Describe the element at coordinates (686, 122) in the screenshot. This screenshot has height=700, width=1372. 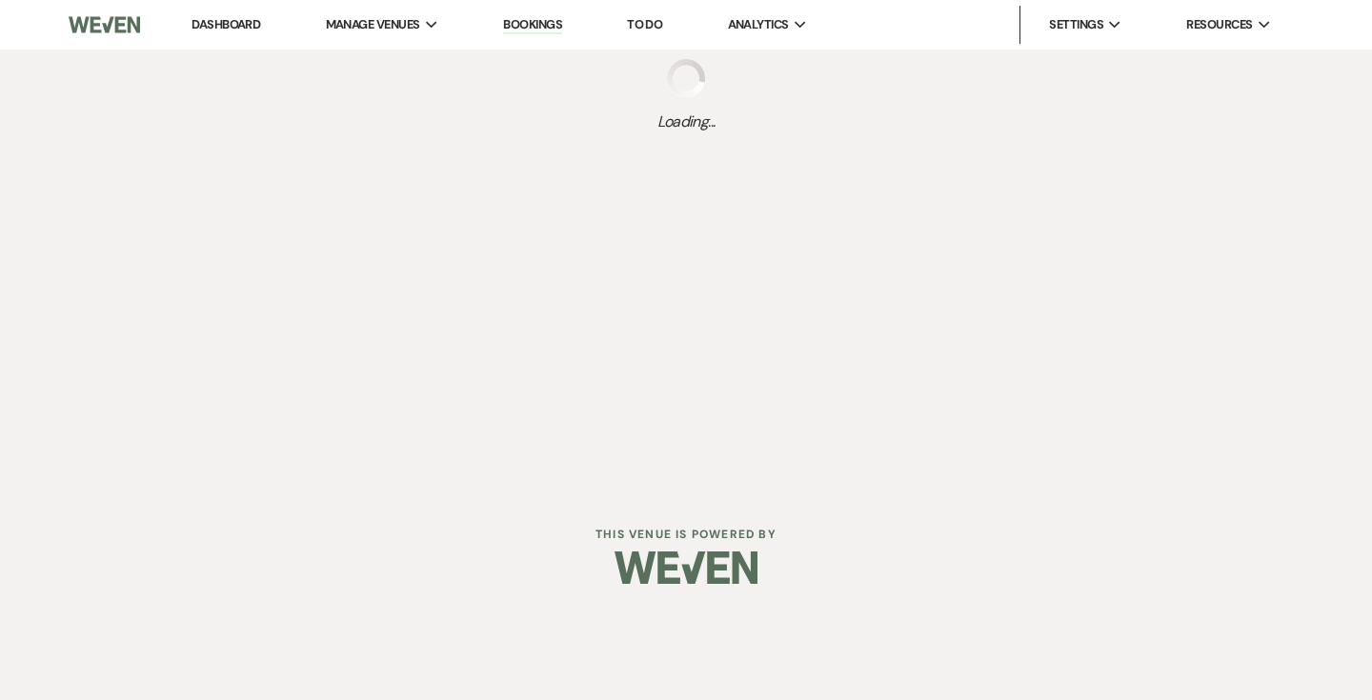
I see `span: Loading...` at that location.